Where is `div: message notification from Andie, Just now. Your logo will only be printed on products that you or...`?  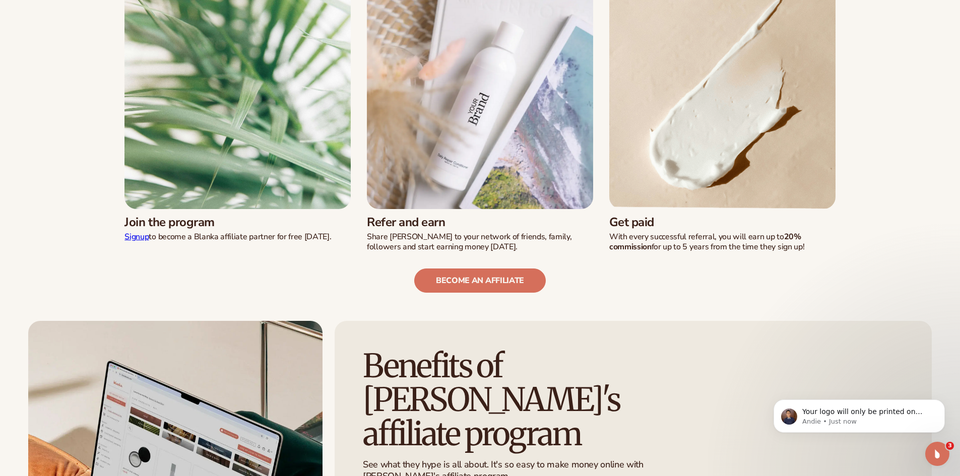 div: message notification from Andie, Just now. Your logo will only be printed on products that you or... is located at coordinates (101, 38).